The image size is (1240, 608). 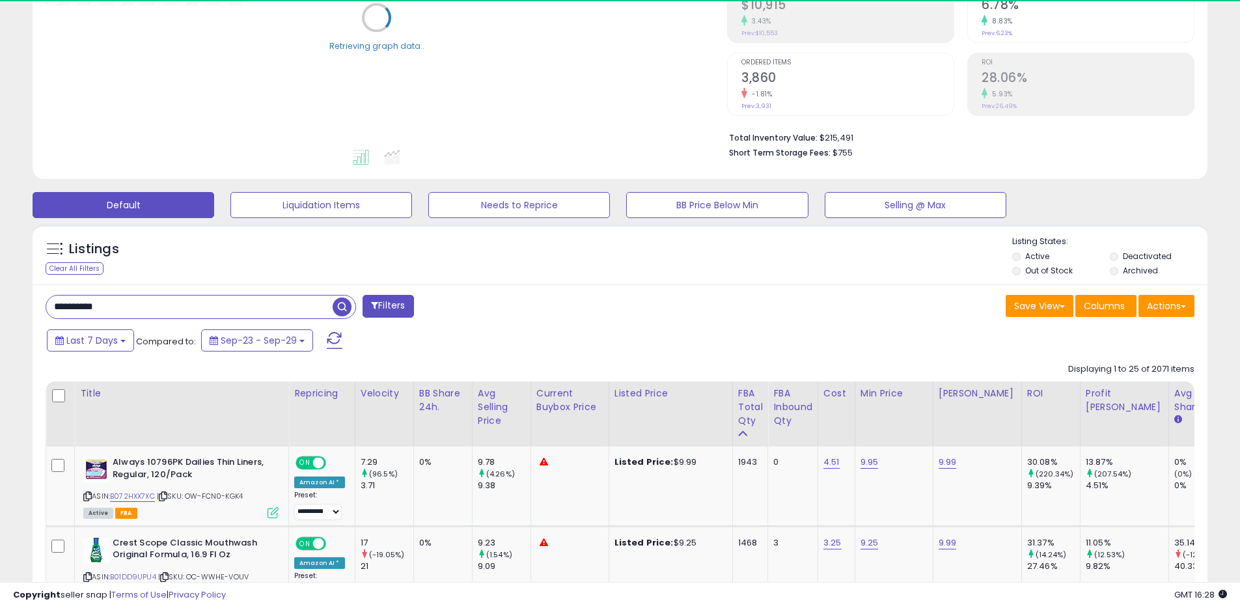 I want to click on img: 4121m3I1zqL._SL40_.jpg, so click(x=96, y=550).